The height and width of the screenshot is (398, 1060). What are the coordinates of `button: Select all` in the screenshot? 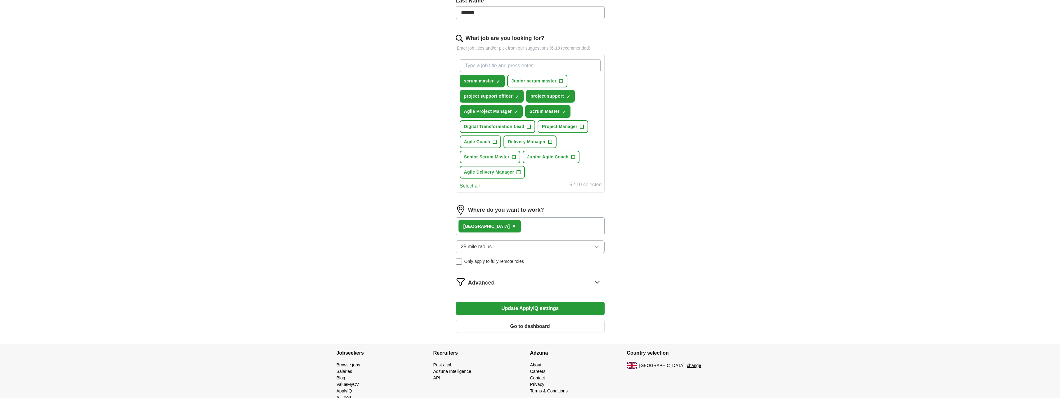 It's located at (470, 186).